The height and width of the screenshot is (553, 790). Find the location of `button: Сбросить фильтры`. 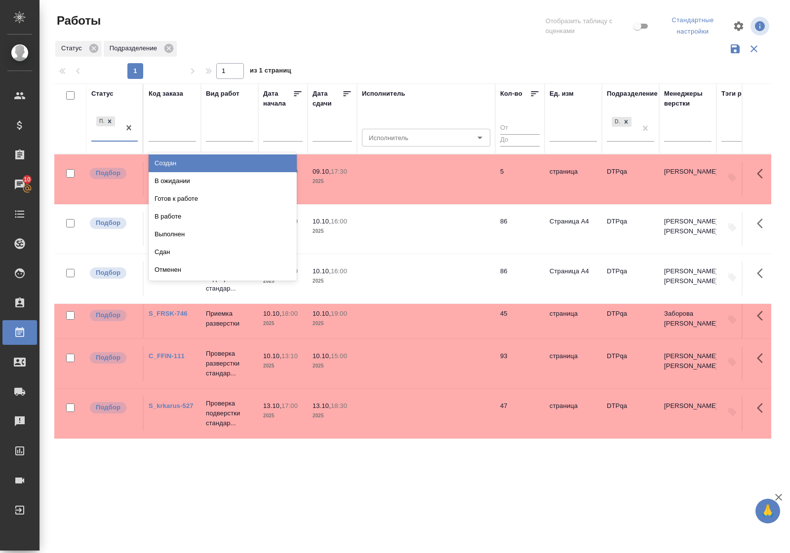

button: Сбросить фильтры is located at coordinates (754, 49).